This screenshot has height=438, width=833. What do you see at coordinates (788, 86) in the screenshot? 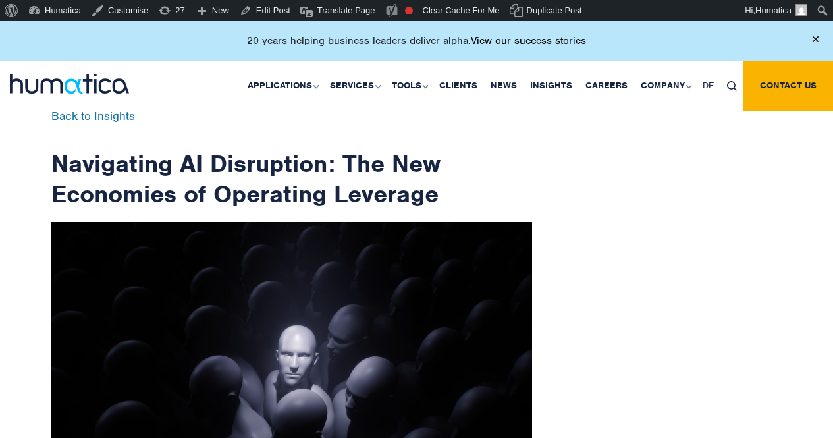
I see `a: Contact us` at bounding box center [788, 86].